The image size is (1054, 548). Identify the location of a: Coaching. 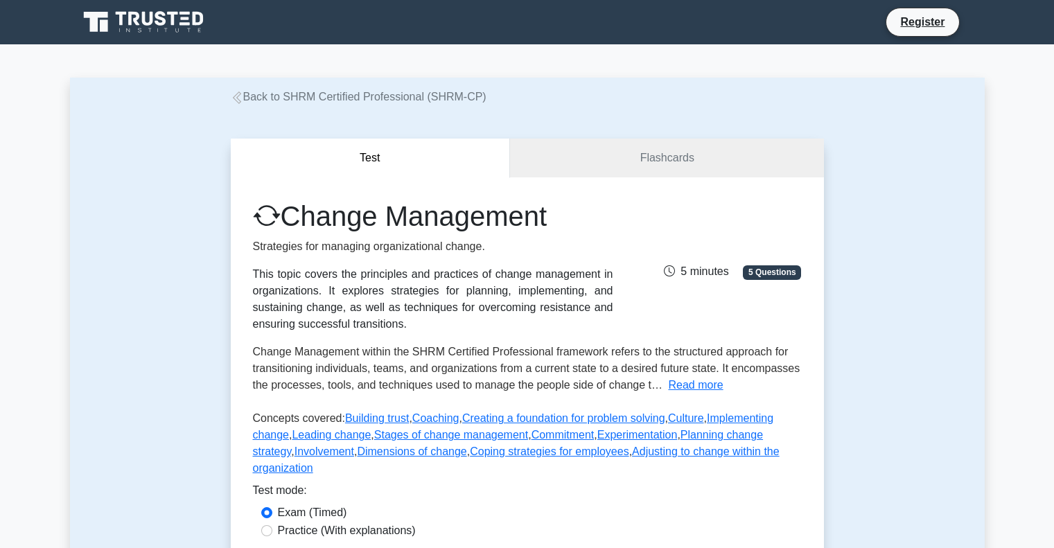
(436, 418).